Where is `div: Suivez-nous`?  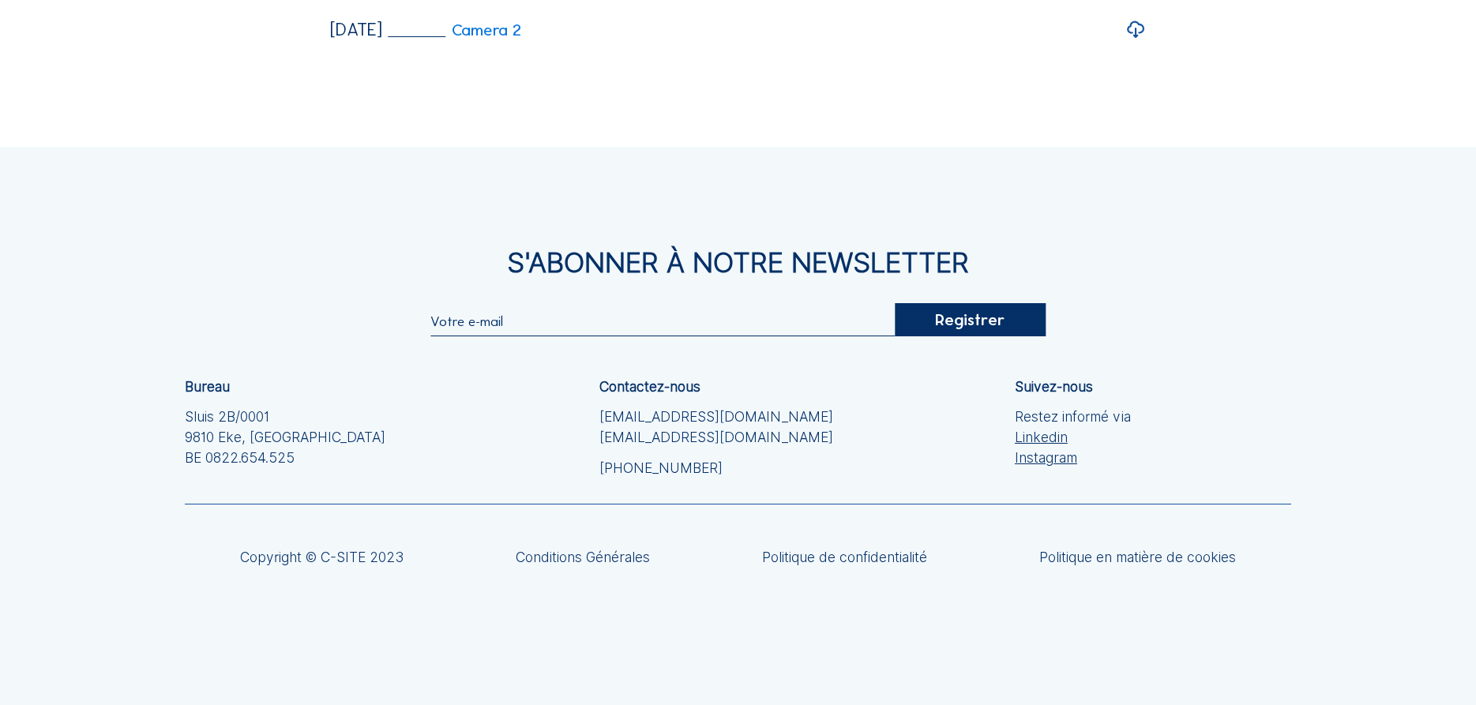 div: Suivez-nous is located at coordinates (1053, 386).